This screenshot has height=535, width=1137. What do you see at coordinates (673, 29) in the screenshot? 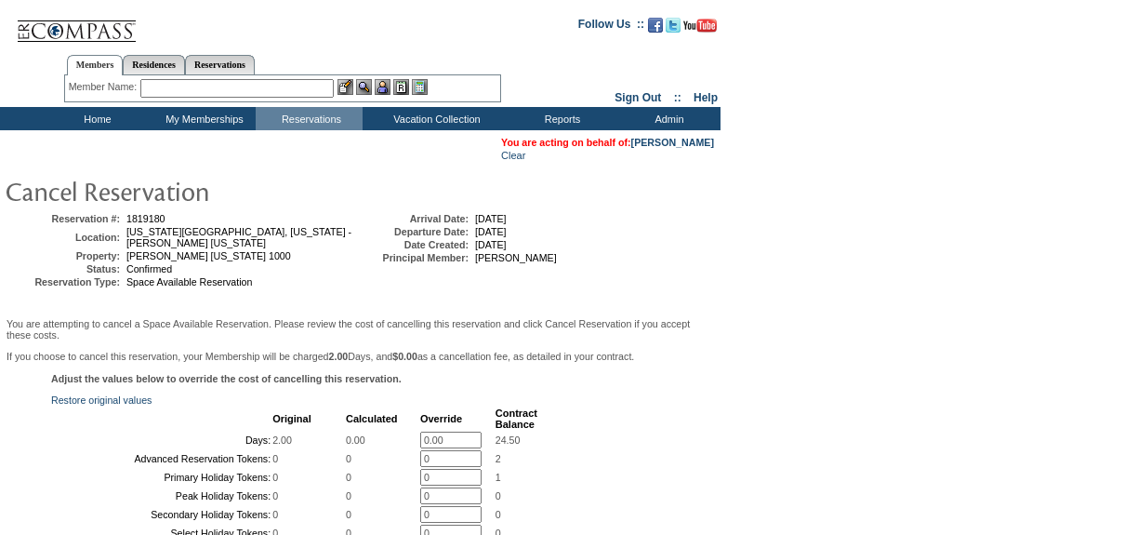
I see `a: Follow us on Twitter` at bounding box center [673, 29].